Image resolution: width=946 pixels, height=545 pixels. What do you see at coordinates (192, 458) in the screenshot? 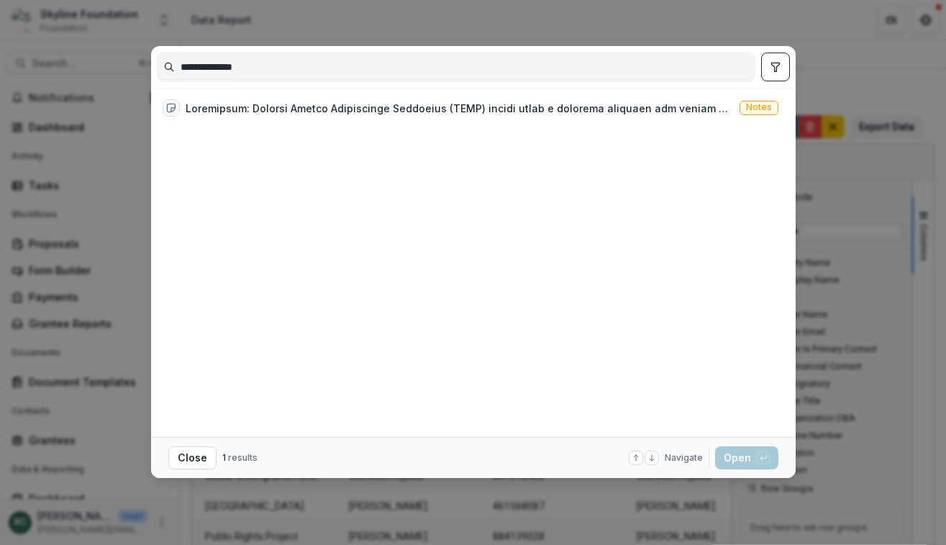
I see `button: Close` at bounding box center [192, 458].